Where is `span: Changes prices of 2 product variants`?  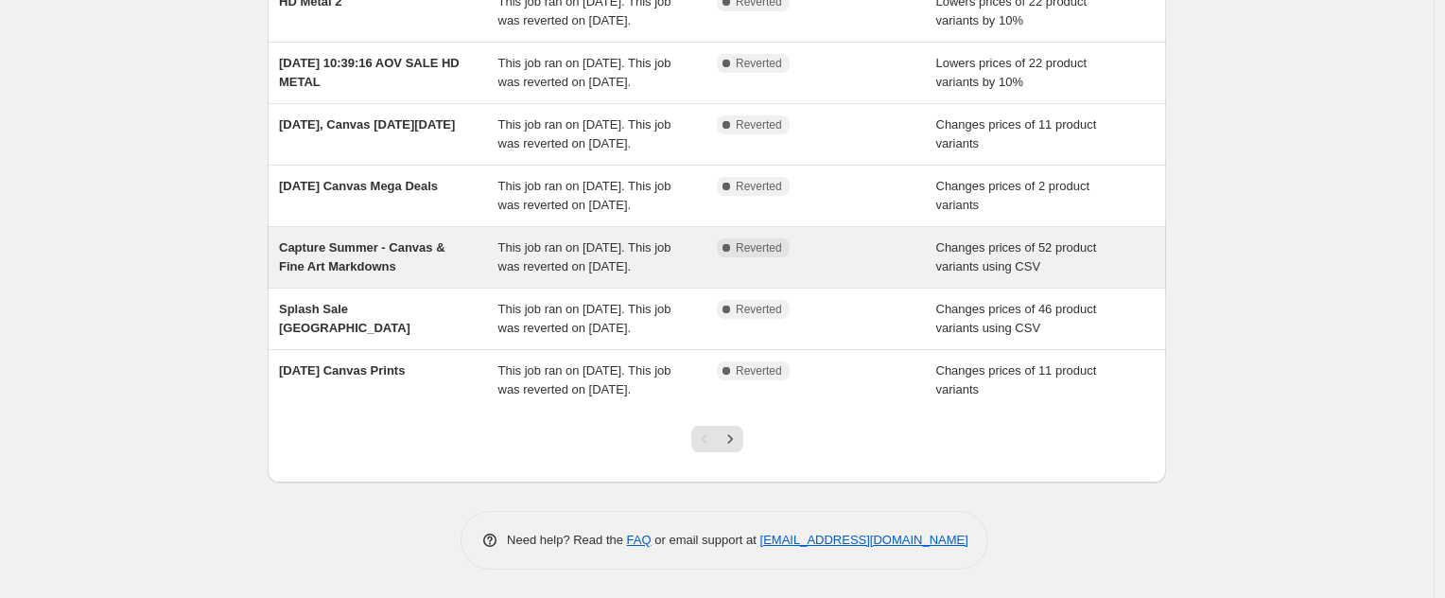
span: Changes prices of 2 product variants is located at coordinates (1013, 195).